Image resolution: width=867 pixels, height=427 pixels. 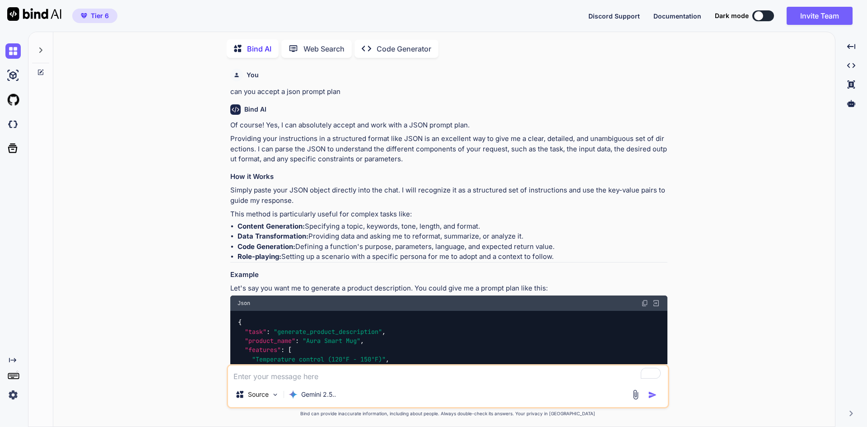 I want to click on span: Json, so click(x=244, y=303).